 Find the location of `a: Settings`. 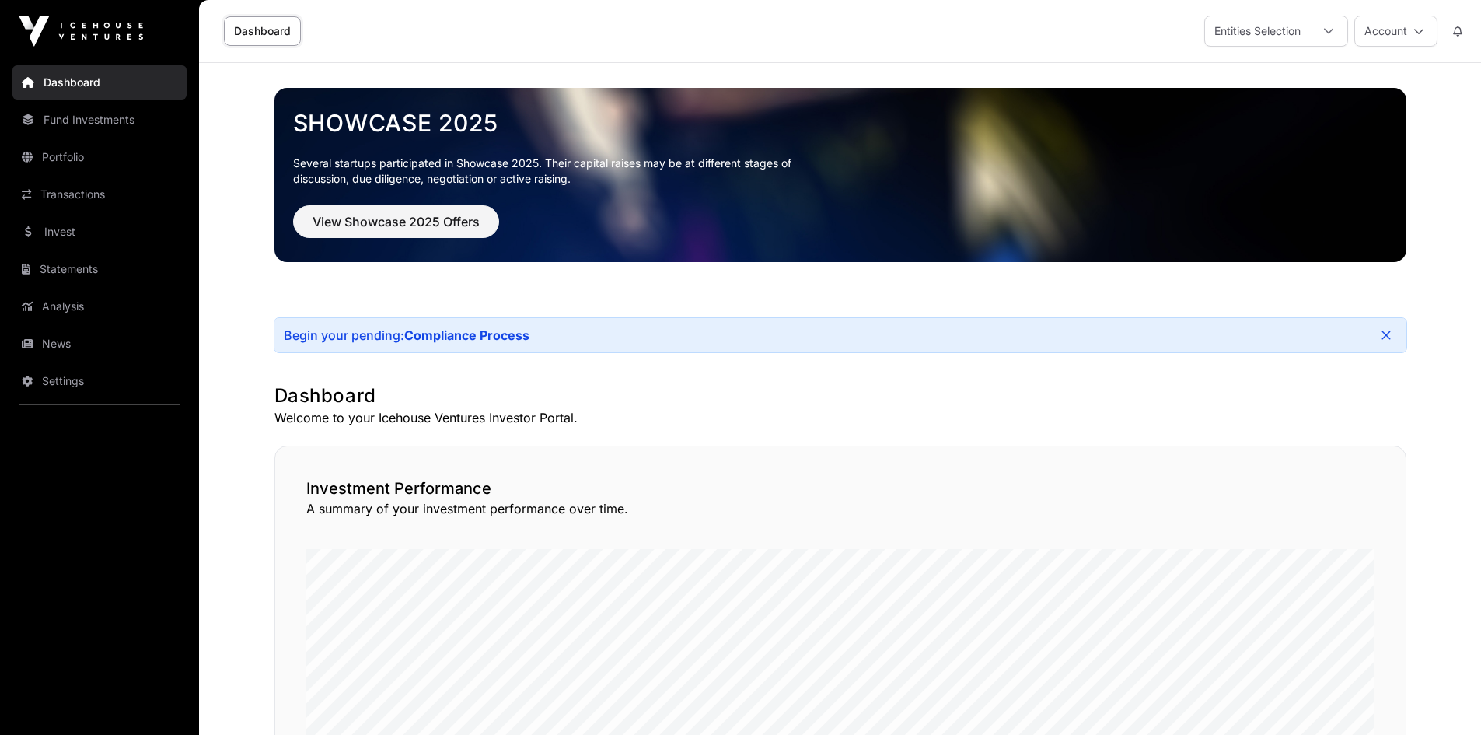

a: Settings is located at coordinates (100, 381).